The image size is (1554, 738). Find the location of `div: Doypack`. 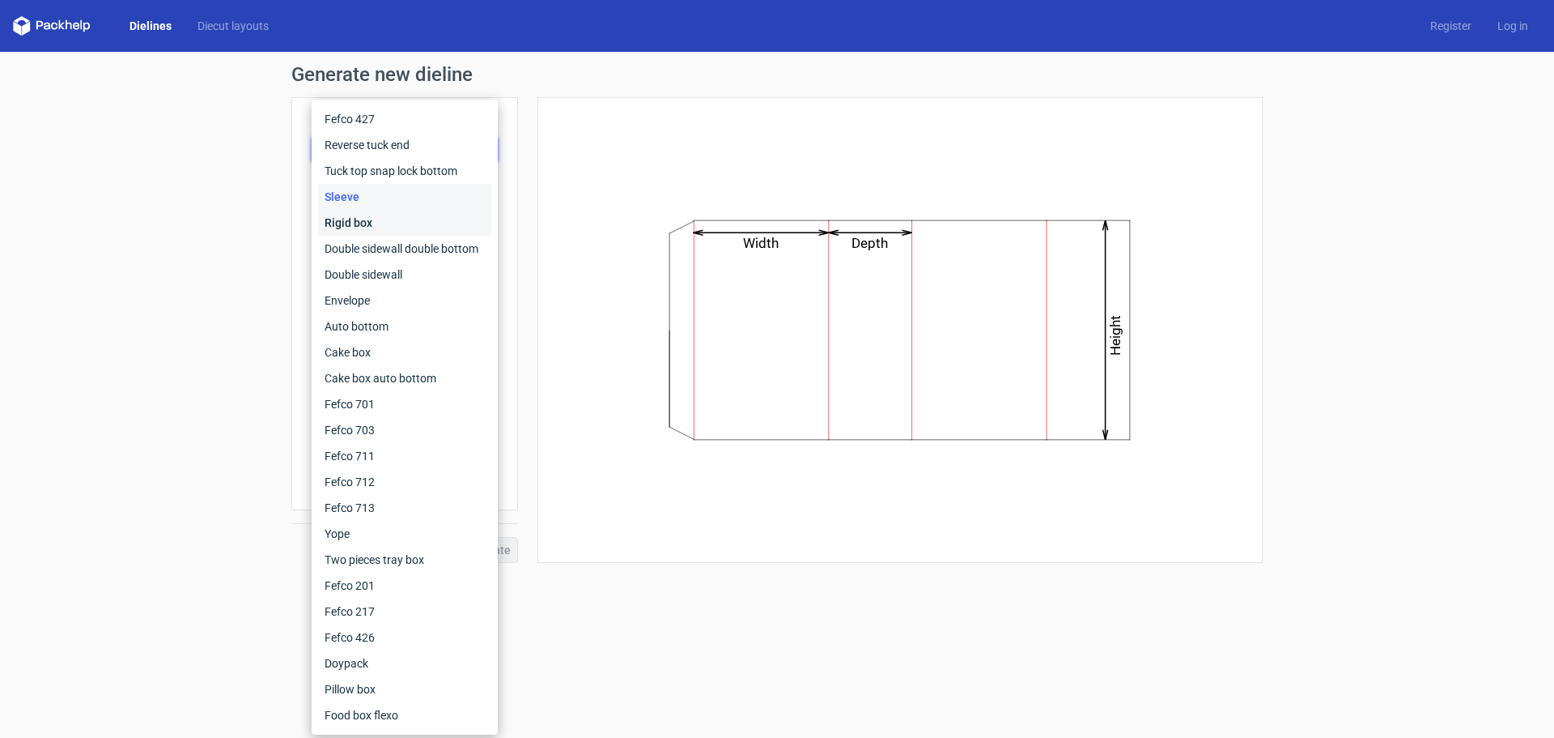

div: Doypack is located at coordinates (405, 663).